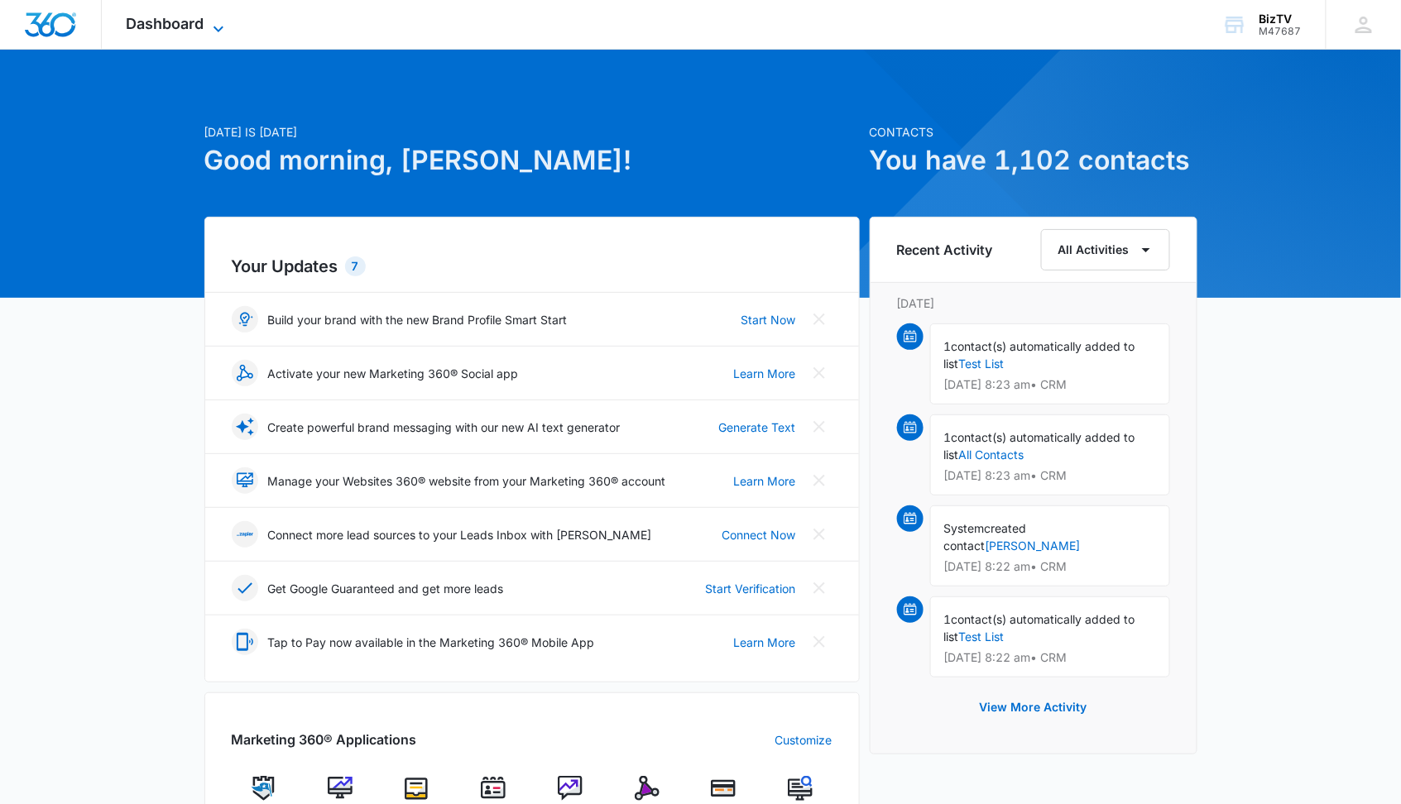  What do you see at coordinates (1034, 161) in the screenshot?
I see `h1: You have 1,102 contacts` at bounding box center [1034, 161].